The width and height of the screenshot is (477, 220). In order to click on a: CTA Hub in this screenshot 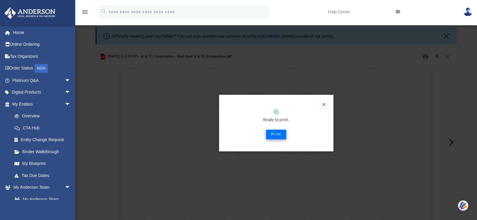, I will do `click(44, 128)`.